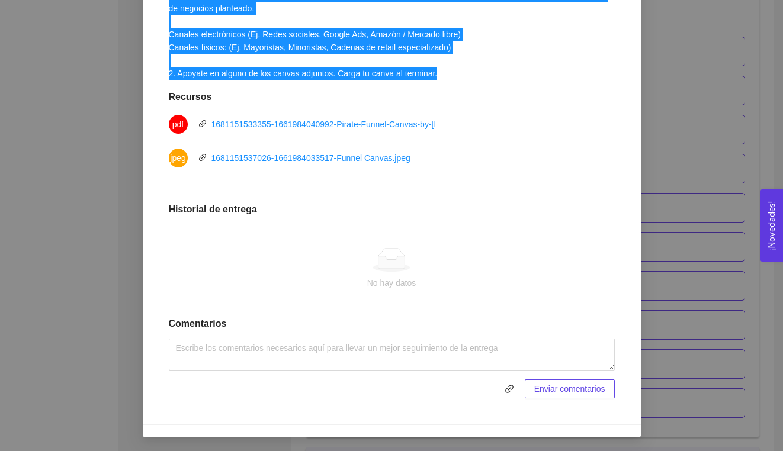 The image size is (783, 451). I want to click on span: pdf, so click(178, 124).